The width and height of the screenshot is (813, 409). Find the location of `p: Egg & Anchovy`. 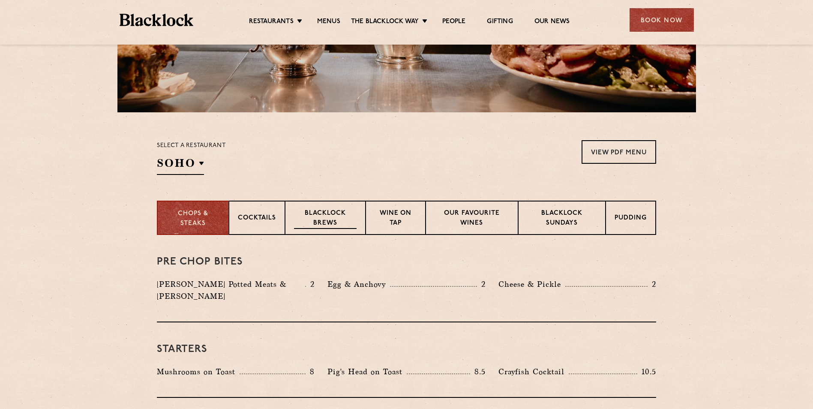

p: Egg & Anchovy is located at coordinates (359, 284).